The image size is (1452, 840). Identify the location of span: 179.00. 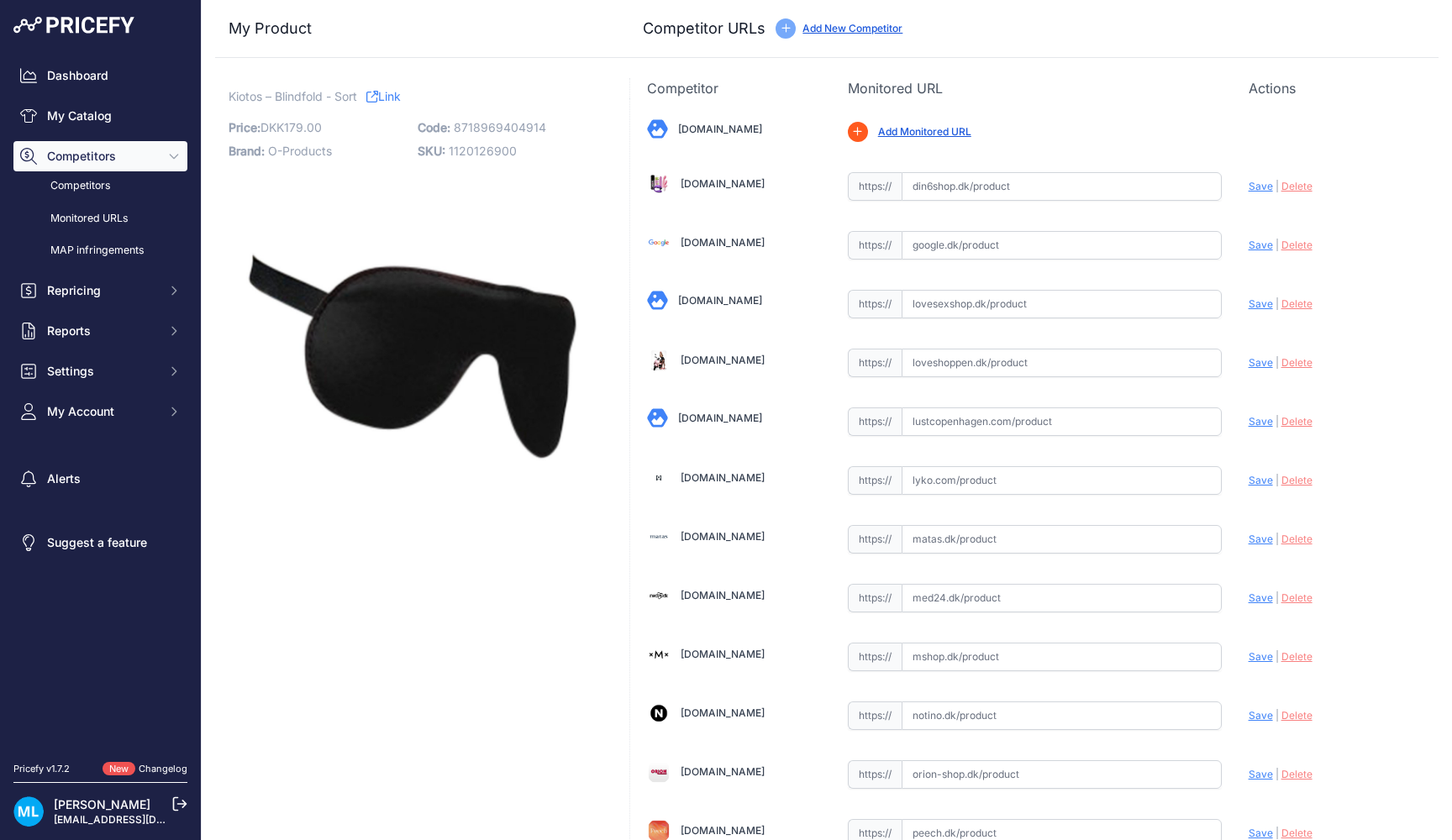
(302, 127).